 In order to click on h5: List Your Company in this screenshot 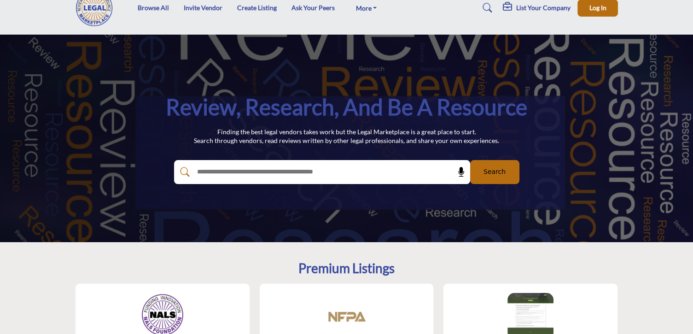, I will do `click(544, 8)`.